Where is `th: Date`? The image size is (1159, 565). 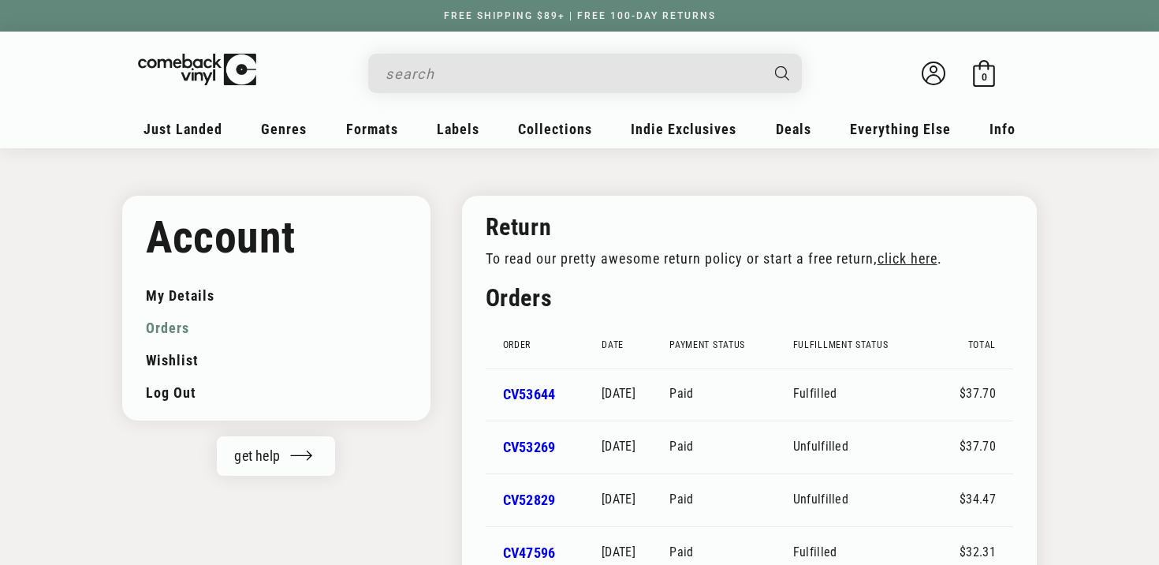 th: Date is located at coordinates (635, 345).